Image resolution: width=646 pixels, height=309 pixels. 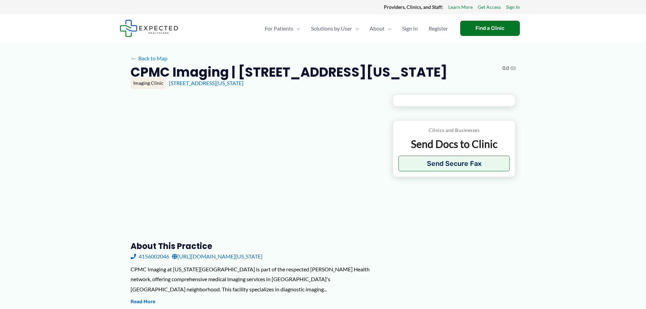 I want to click on img: Expected Healthcare Logo - side, dark font, small, so click(x=149, y=28).